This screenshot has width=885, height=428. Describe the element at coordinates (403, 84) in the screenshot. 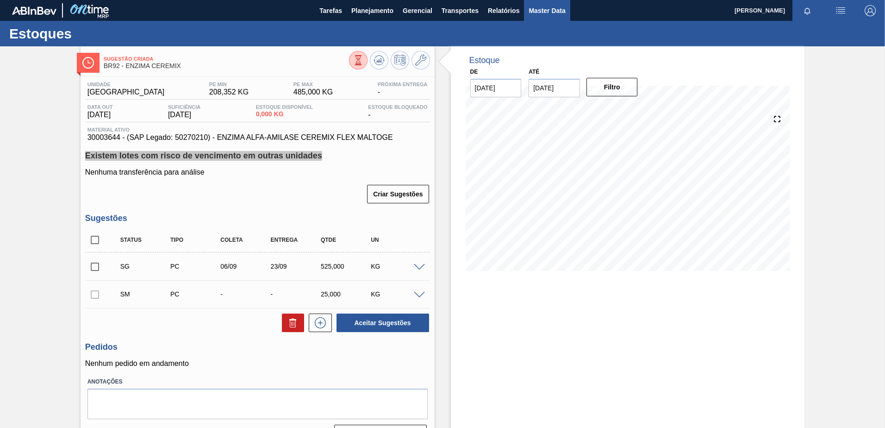

I see `span: Próxima Entrega` at that location.